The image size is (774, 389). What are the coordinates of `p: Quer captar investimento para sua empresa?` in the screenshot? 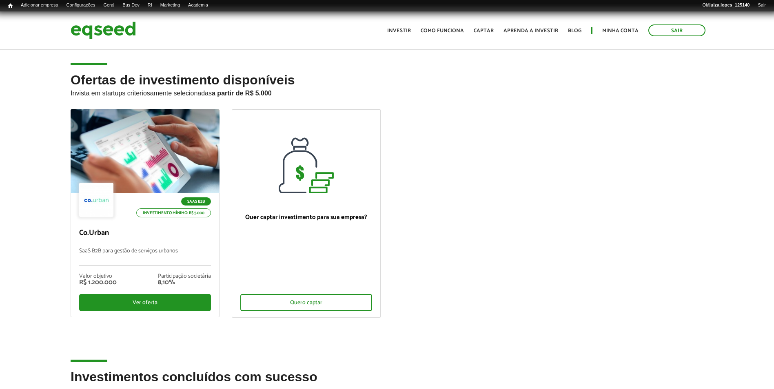 It's located at (306, 217).